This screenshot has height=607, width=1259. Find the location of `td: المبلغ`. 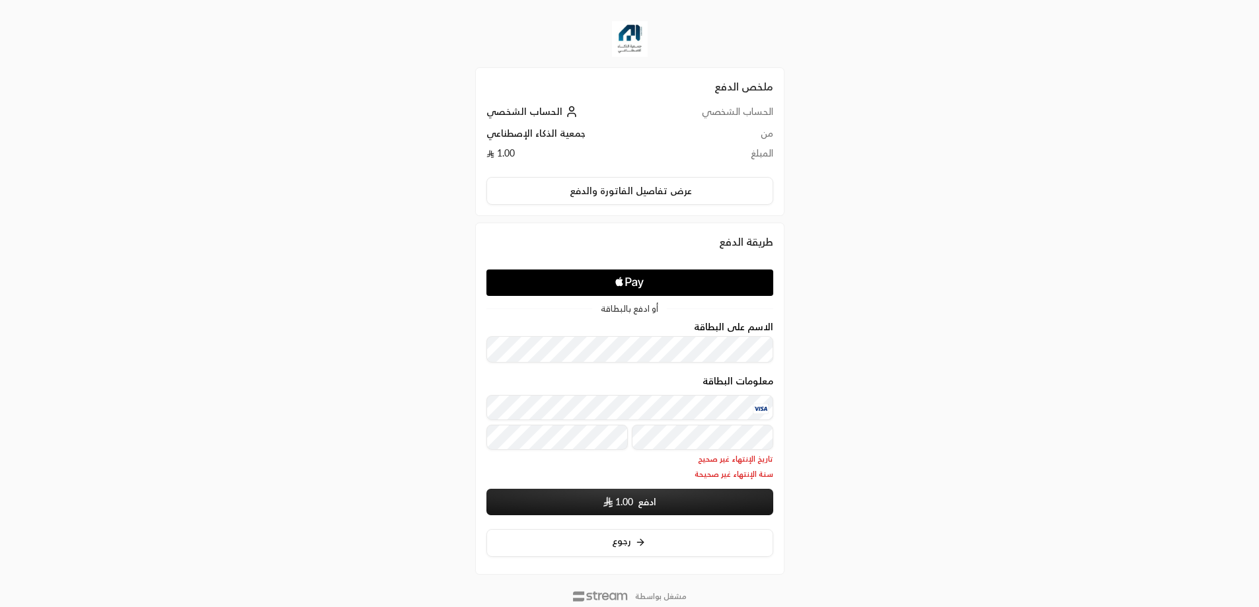

td: المبلغ is located at coordinates (713, 157).